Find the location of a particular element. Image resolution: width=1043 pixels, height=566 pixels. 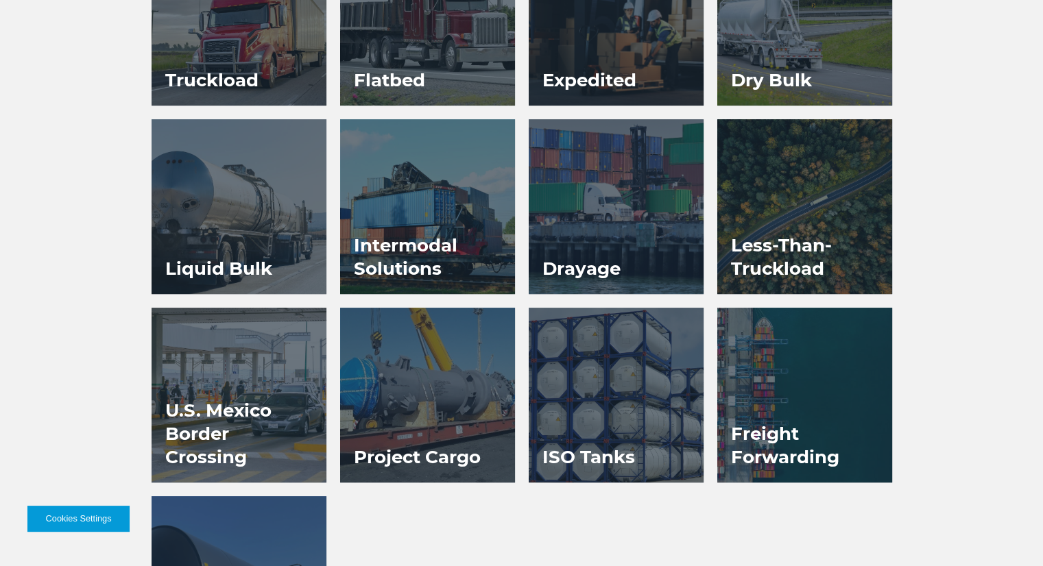

button: Cookies Settings is located at coordinates (78, 519).